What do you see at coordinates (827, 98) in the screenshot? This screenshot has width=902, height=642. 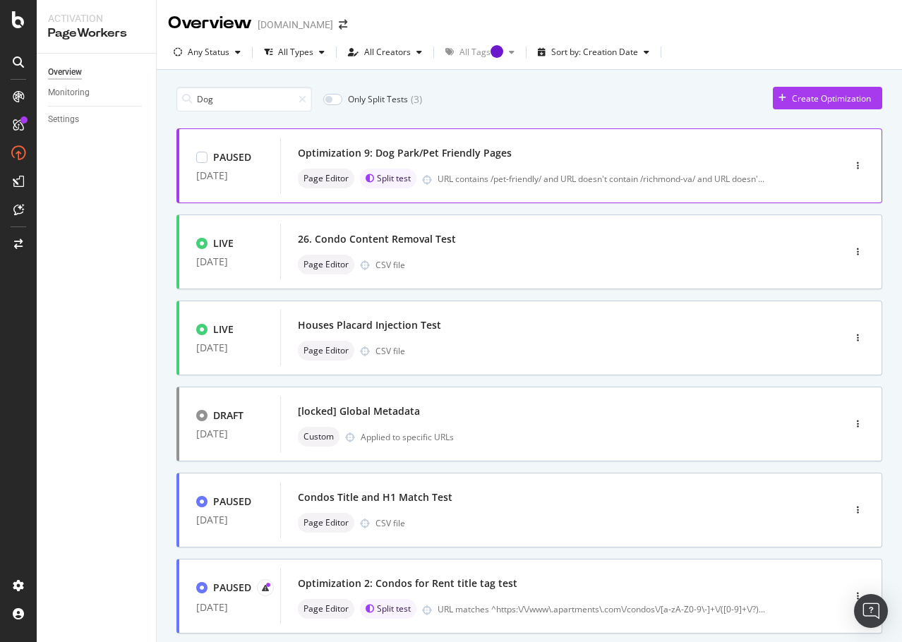 I see `button: Create Optimization` at bounding box center [827, 98].